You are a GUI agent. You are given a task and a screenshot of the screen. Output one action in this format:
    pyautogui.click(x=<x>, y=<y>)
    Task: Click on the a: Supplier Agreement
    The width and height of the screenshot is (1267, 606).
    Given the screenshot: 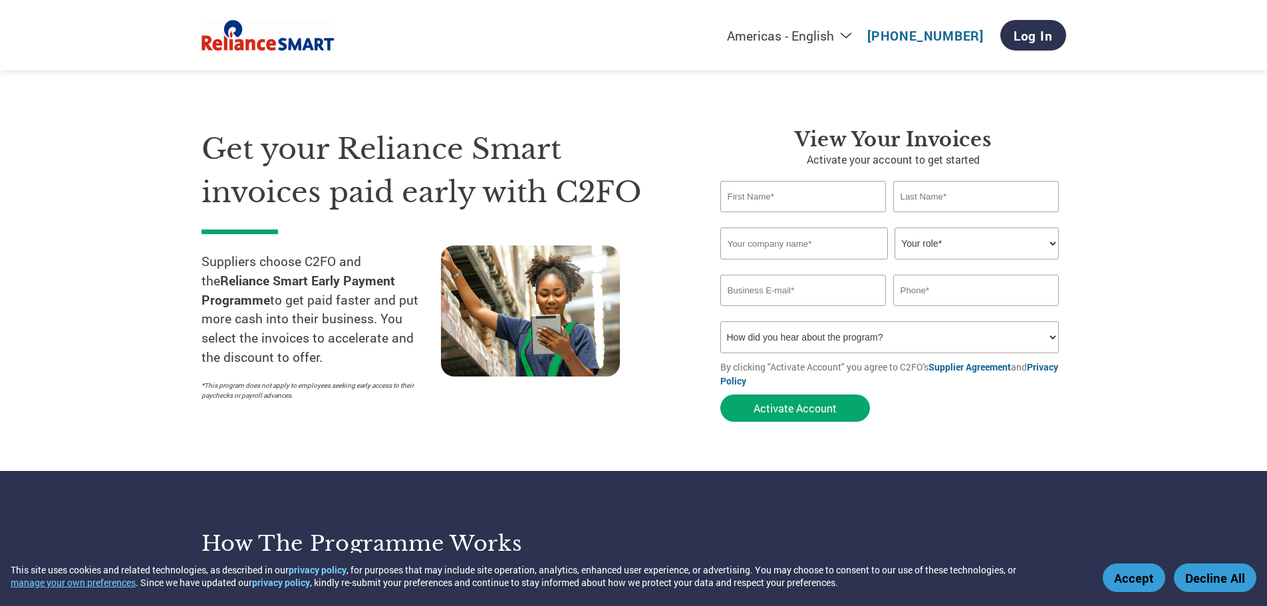 What is the action you would take?
    pyautogui.click(x=970, y=367)
    